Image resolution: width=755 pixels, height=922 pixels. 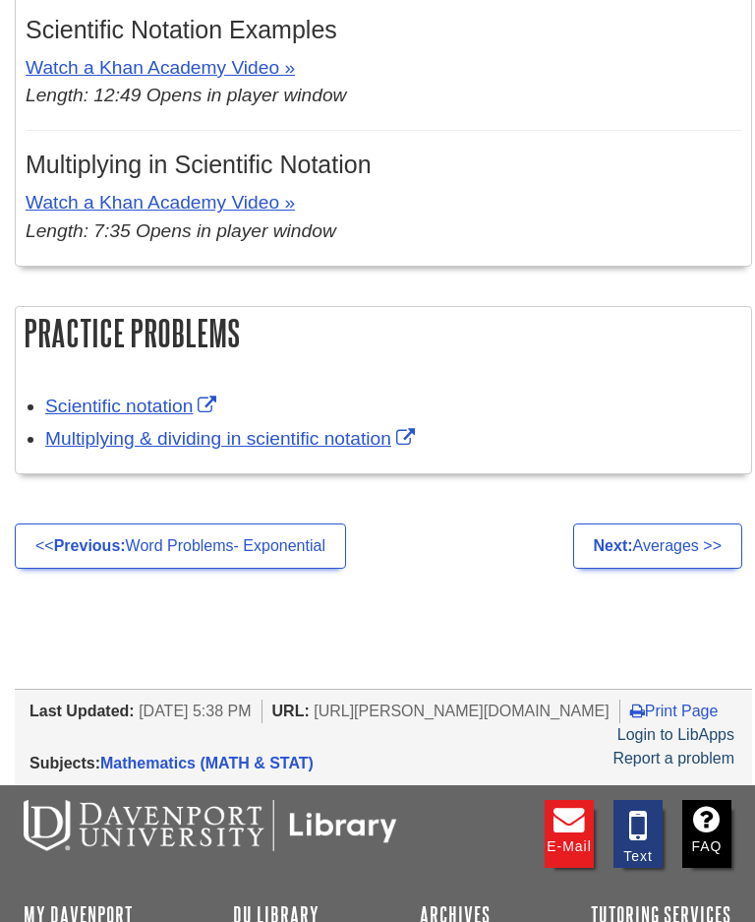 What do you see at coordinates (570, 833) in the screenshot?
I see `a: E-mail` at bounding box center [570, 833].